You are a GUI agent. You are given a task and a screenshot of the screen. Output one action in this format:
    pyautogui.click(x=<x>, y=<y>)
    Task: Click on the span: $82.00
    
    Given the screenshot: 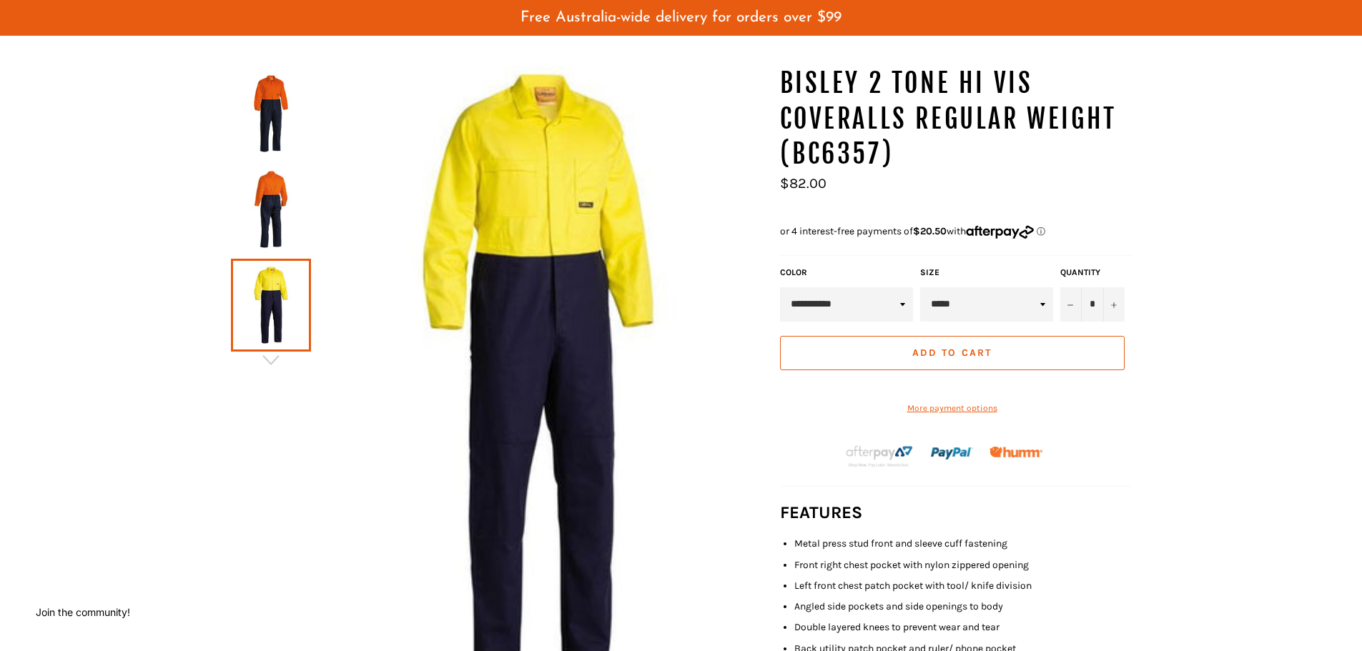 What is the action you would take?
    pyautogui.click(x=803, y=183)
    